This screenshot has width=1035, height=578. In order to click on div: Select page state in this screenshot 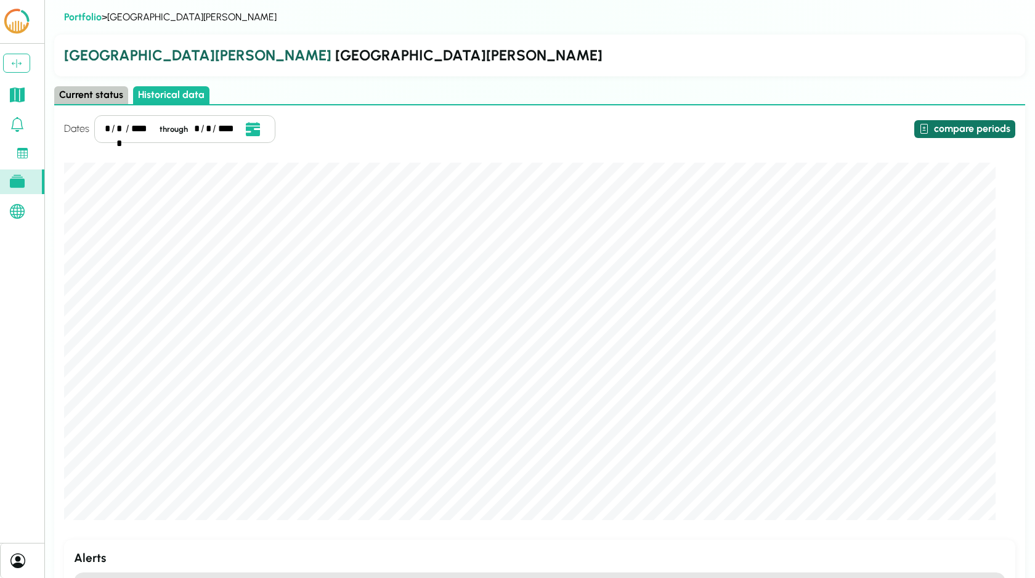, I will do `click(540, 96)`.